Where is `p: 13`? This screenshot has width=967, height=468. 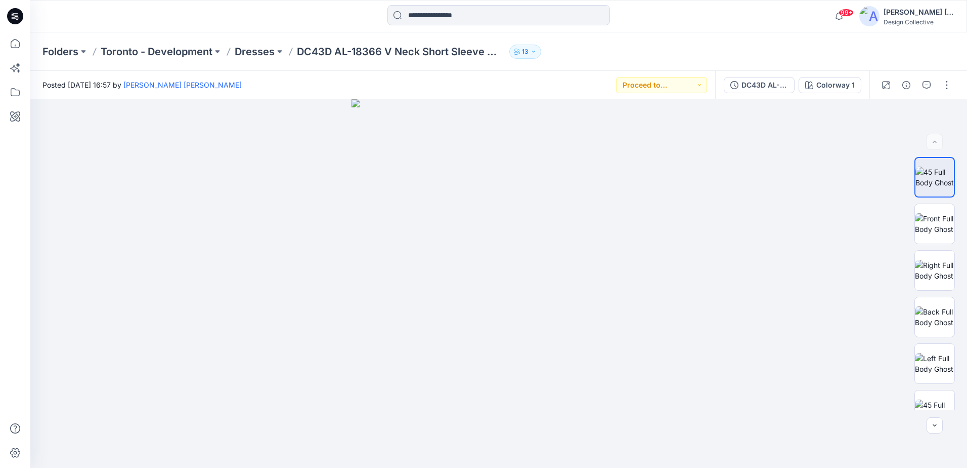 p: 13 is located at coordinates (525, 52).